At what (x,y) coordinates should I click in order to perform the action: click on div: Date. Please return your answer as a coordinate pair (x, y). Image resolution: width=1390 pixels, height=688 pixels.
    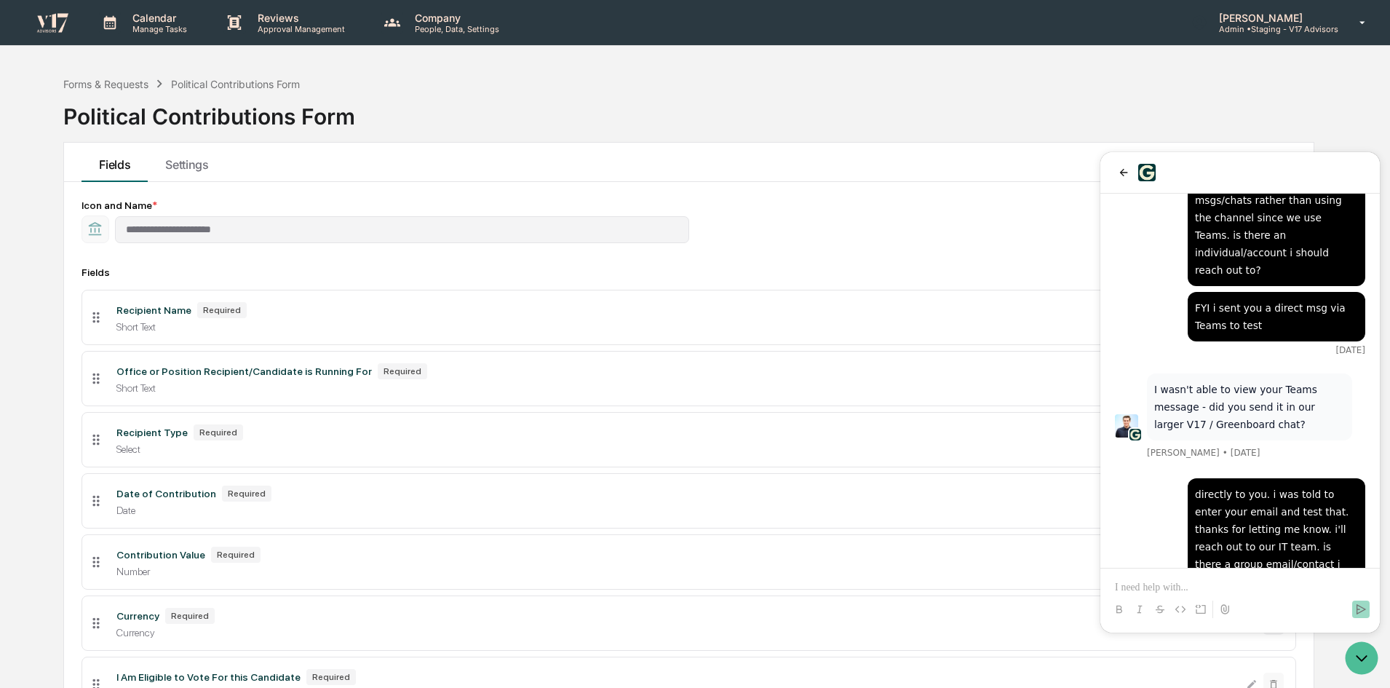
    Looking at the image, I should click on (676, 510).